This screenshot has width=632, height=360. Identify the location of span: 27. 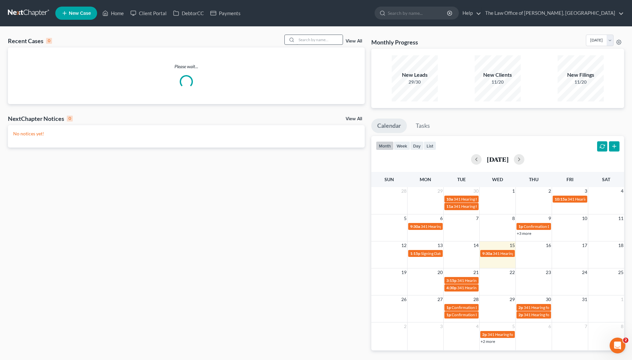
(440, 299).